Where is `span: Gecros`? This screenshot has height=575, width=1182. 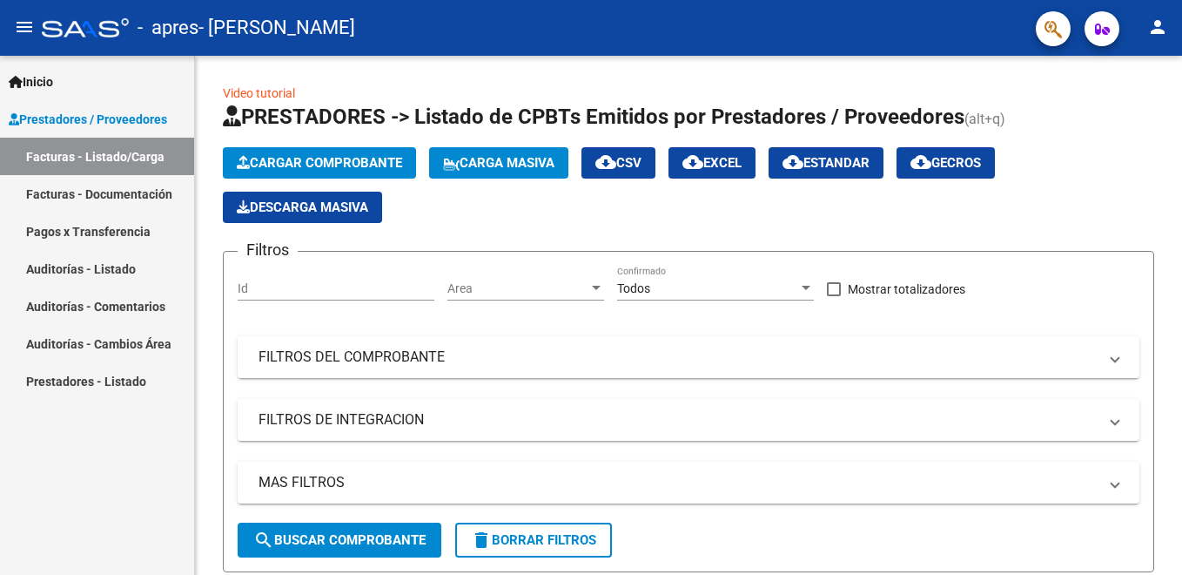 span: Gecros is located at coordinates (946, 163).